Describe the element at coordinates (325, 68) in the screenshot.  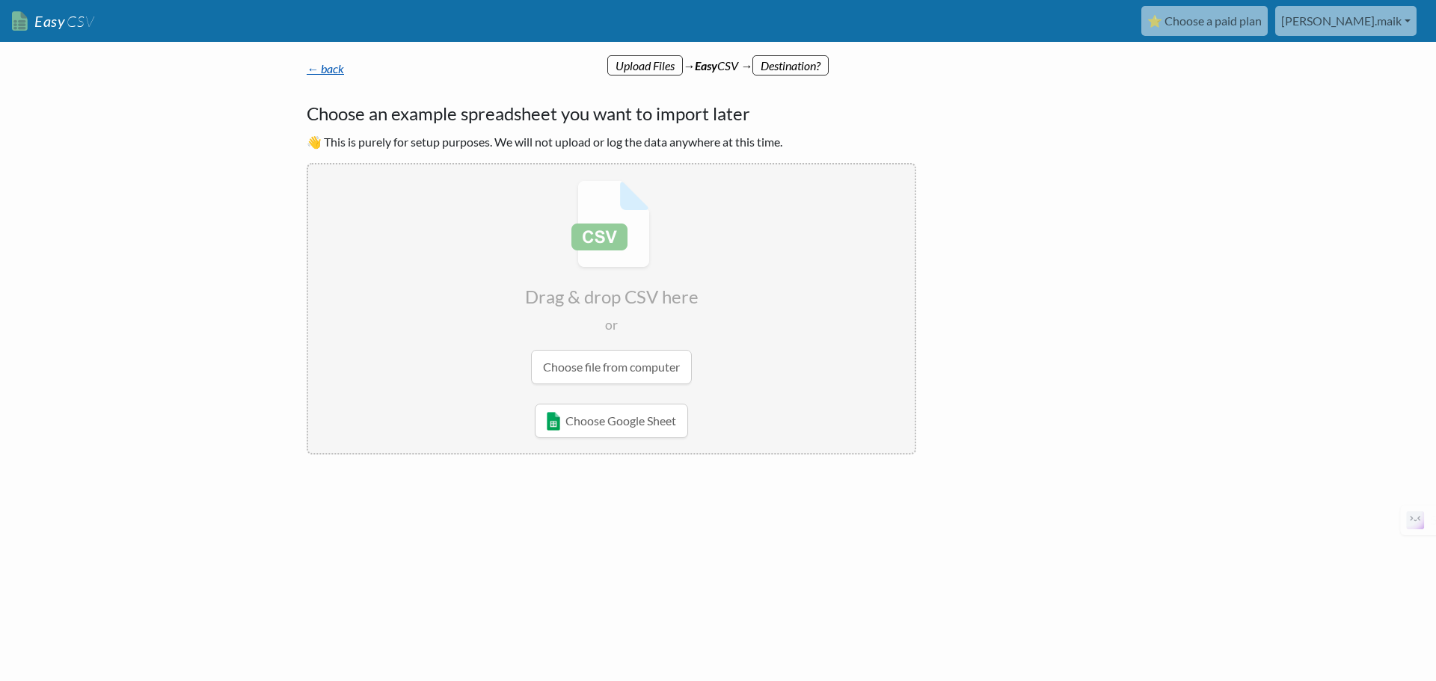
I see `a: ← back` at that location.